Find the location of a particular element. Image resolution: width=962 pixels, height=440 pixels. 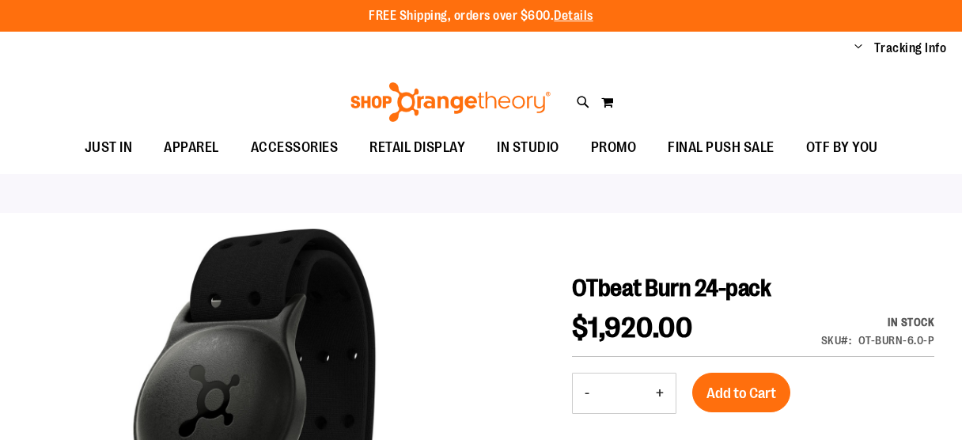

button: Increase product quantity is located at coordinates (660, 393).